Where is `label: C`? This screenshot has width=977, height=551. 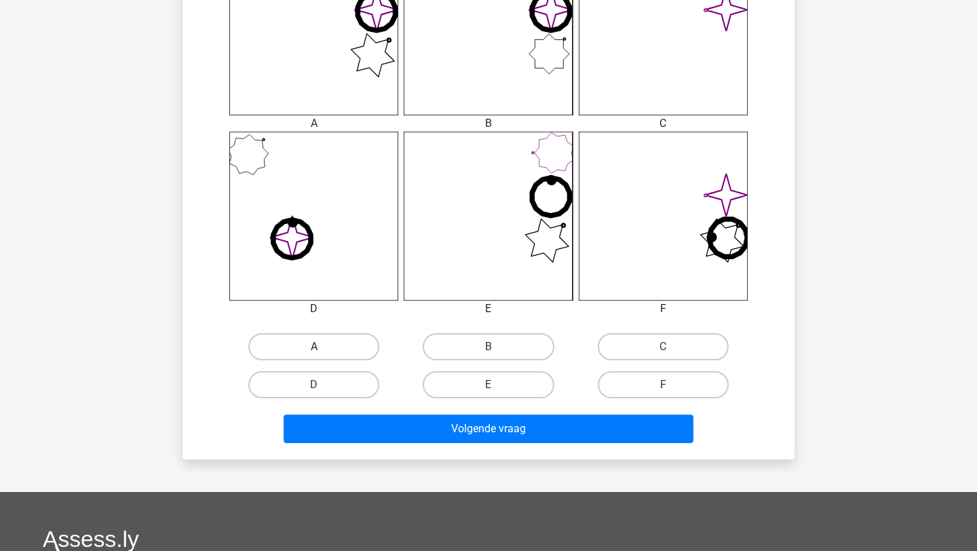
label: C is located at coordinates (663, 347).